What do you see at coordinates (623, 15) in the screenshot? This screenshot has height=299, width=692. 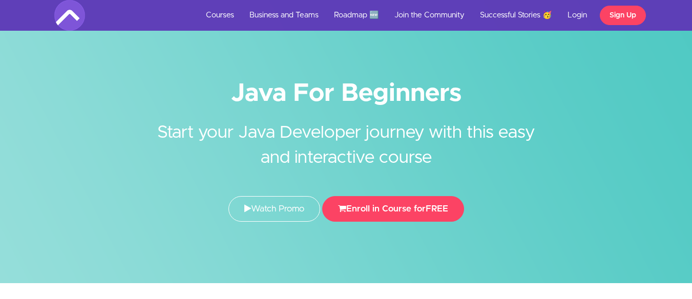 I see `a: Sign Up` at bounding box center [623, 15].